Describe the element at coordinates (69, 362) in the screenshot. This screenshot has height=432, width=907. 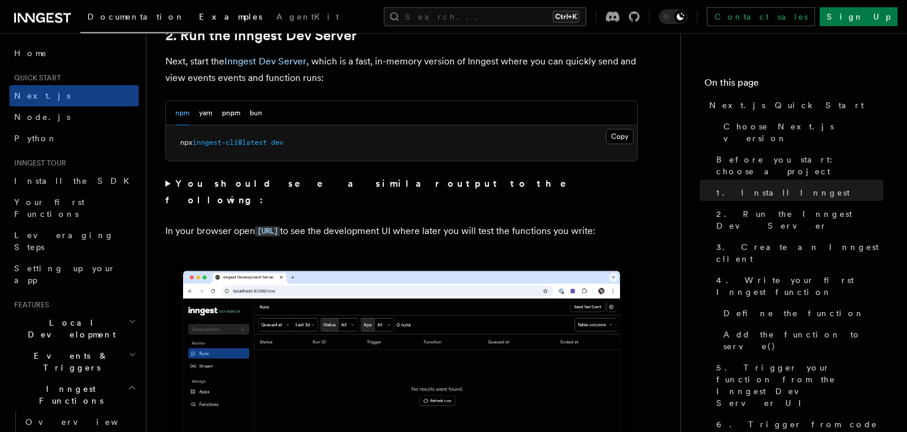
I see `span: Events & Triggers` at that location.